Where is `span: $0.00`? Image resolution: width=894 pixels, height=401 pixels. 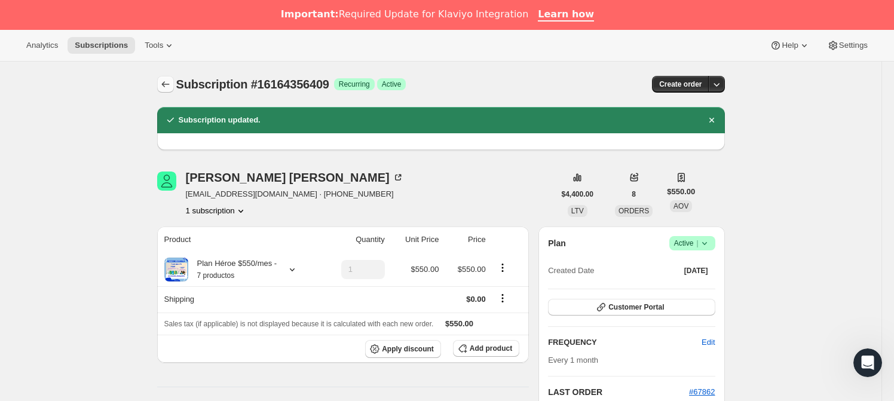 span: $0.00 is located at coordinates (476, 299).